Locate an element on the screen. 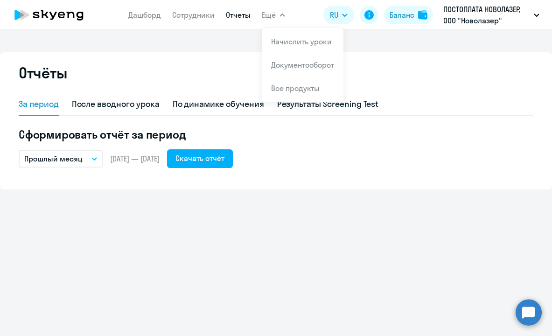 This screenshot has height=336, width=552. button: ПОСТОПЛАТА НОВОЛАЗЕР, ООО "Новолазер" is located at coordinates (492, 15).